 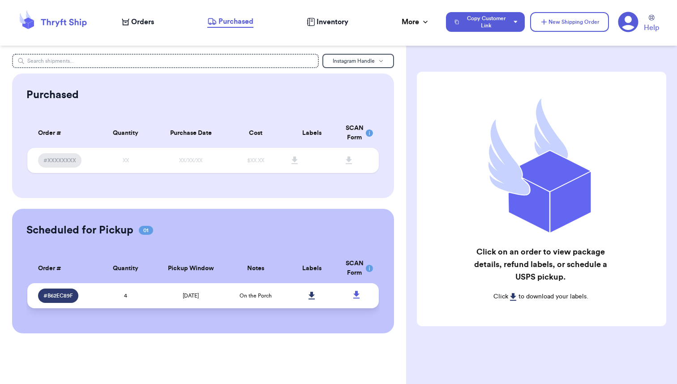 What do you see at coordinates (327, 22) in the screenshot?
I see `a: Inventory` at bounding box center [327, 22].